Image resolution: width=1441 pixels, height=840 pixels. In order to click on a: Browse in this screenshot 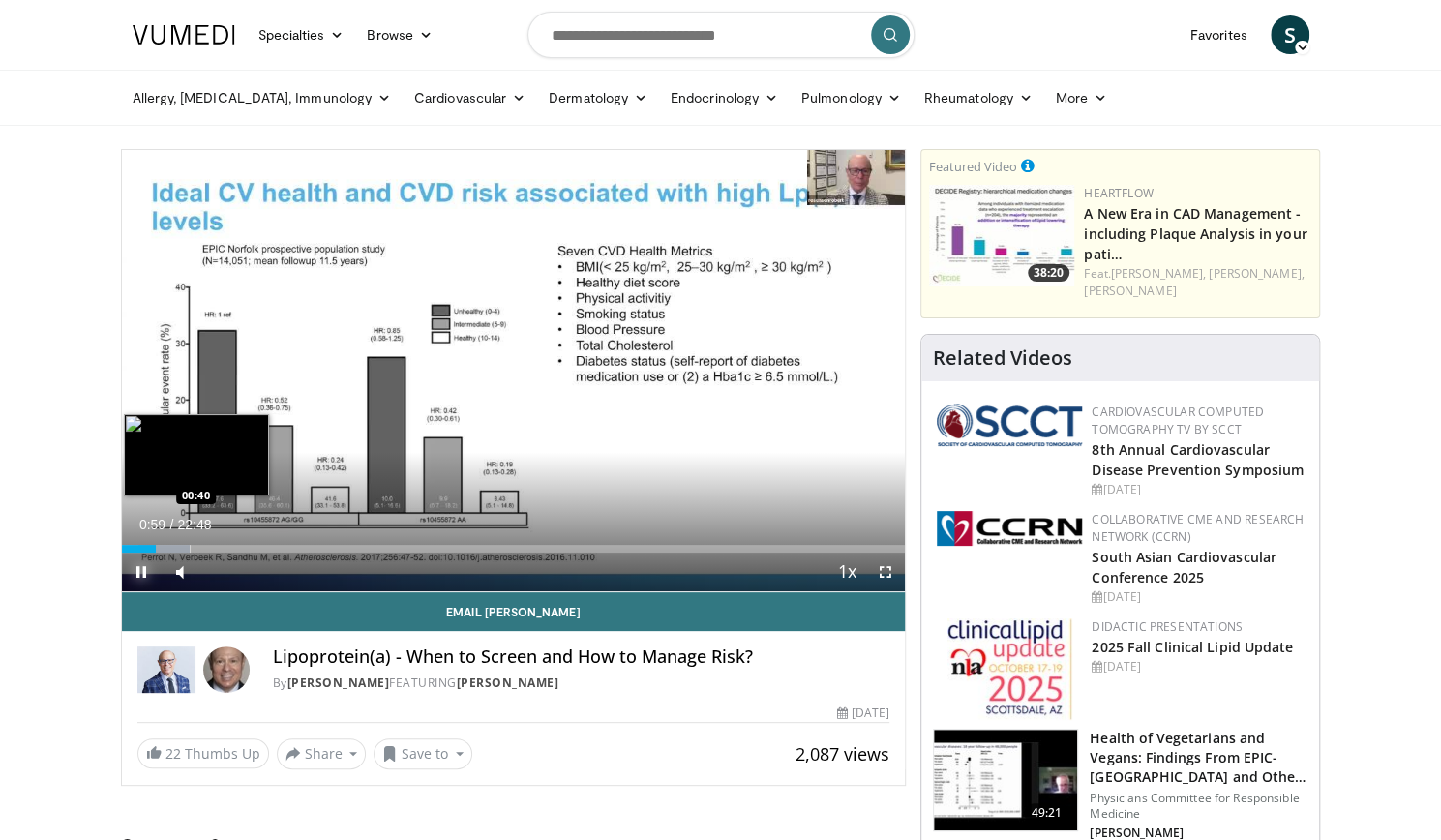, I will do `click(400, 35)`.